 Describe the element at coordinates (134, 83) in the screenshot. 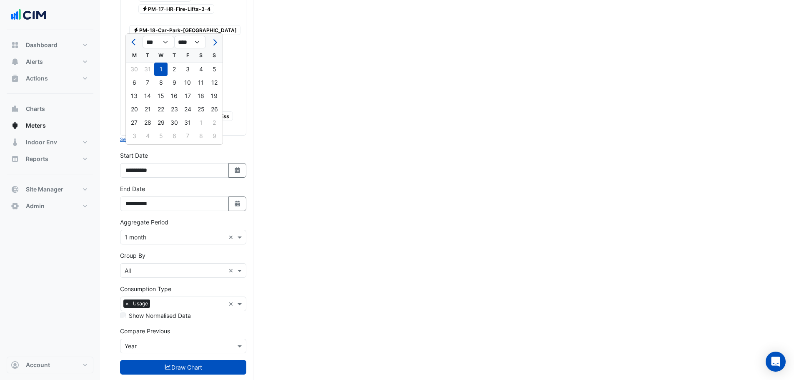

I see `div: Monday, January 6, 2025` at that location.